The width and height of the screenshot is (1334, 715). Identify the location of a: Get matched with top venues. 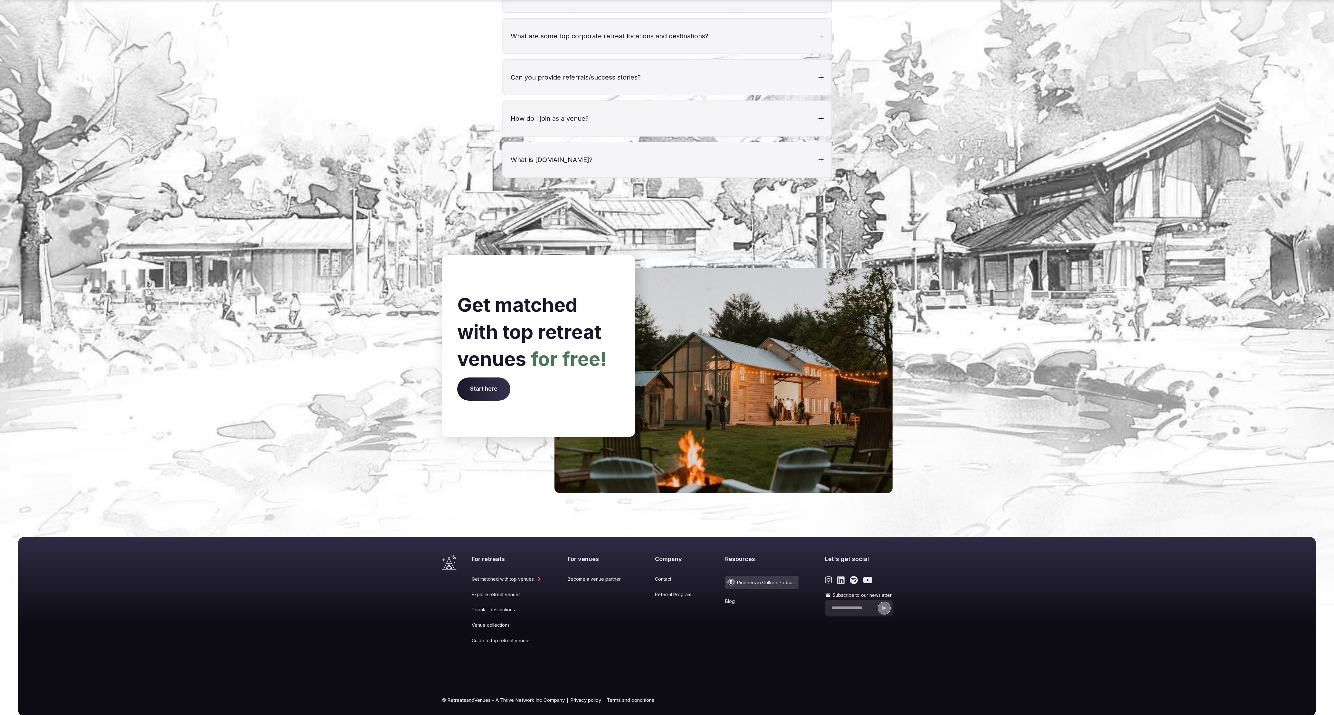
(506, 579).